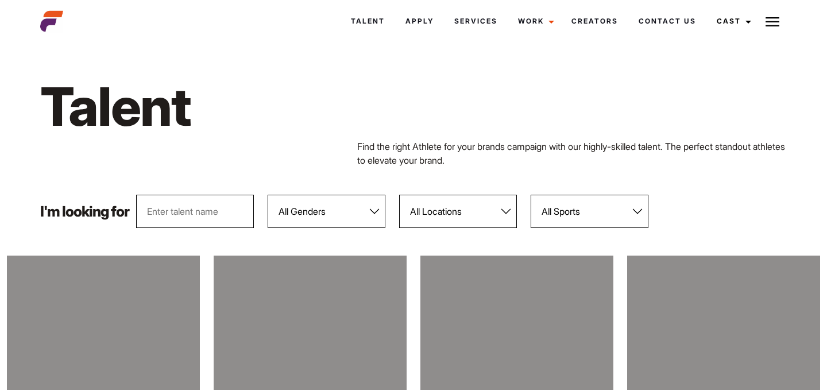 This screenshot has width=827, height=390. What do you see at coordinates (419, 21) in the screenshot?
I see `a: Apply` at bounding box center [419, 21].